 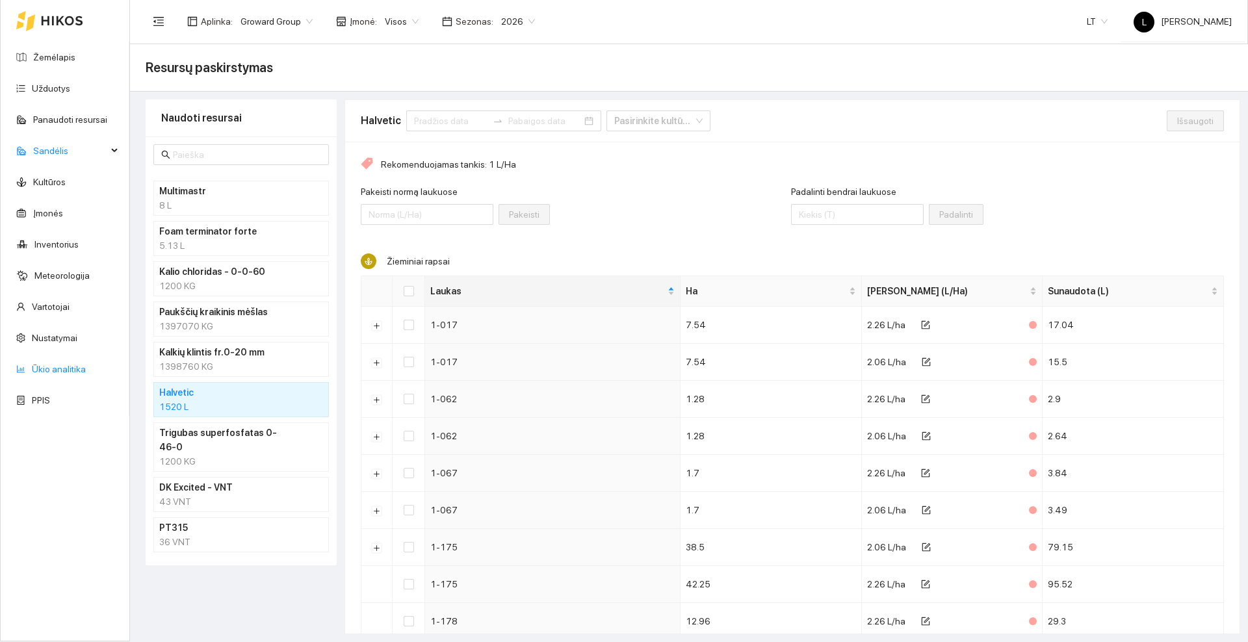 What do you see at coordinates (224, 352) in the screenshot?
I see `h4: Kalkių klintis fr.0-20 mm` at bounding box center [224, 352].